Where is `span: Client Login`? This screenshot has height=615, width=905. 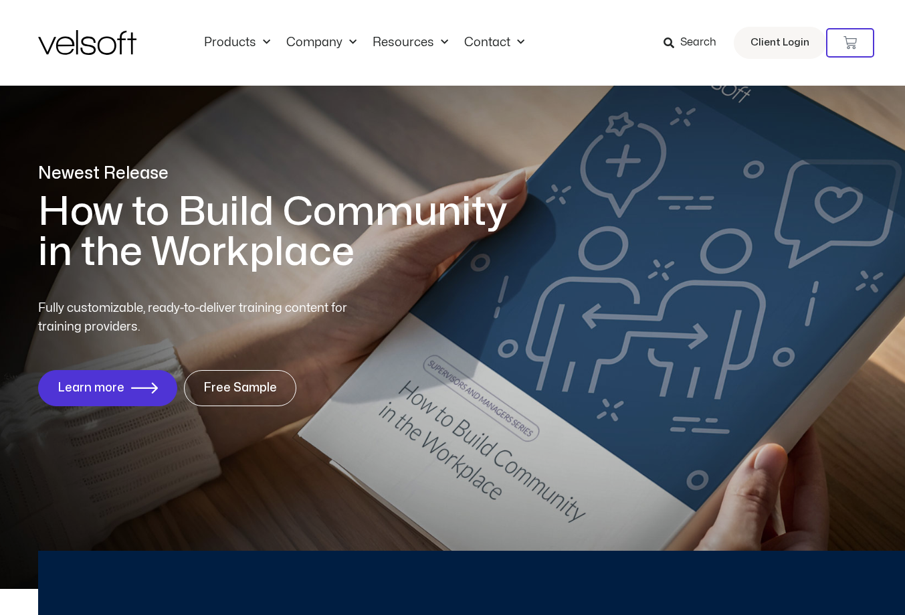 span: Client Login is located at coordinates (780, 43).